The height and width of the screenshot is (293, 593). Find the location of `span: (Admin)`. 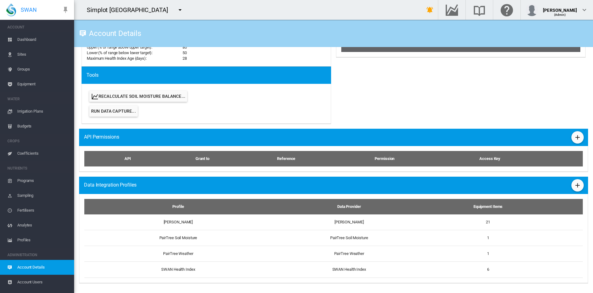

span: (Admin) is located at coordinates (560, 15).